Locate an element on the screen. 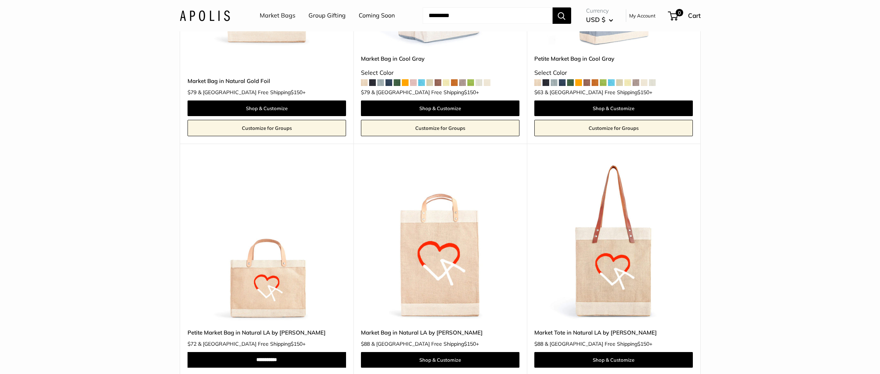  button: Search is located at coordinates (562, 16).